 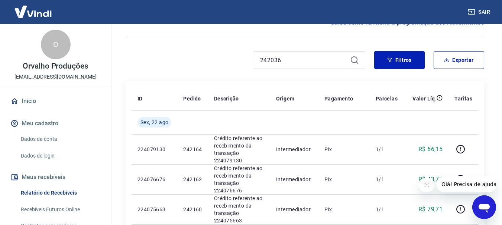 I want to click on p: Crédito referente ao recebimento da transação 224076676, so click(x=239, y=180).